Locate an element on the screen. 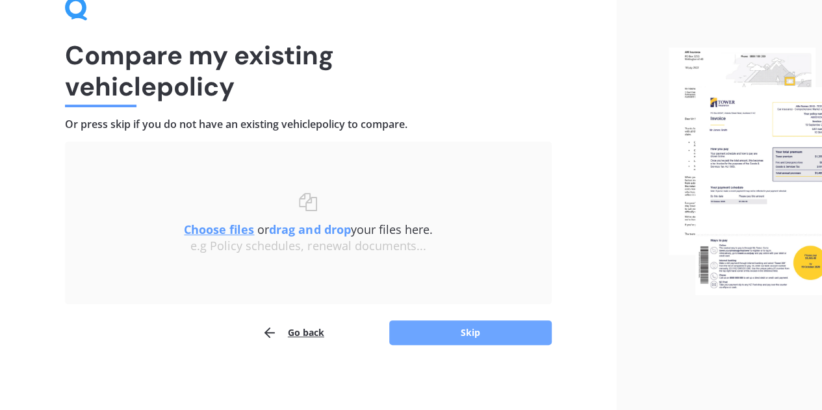 The height and width of the screenshot is (410, 822). b: drag and drop is located at coordinates (309, 229).